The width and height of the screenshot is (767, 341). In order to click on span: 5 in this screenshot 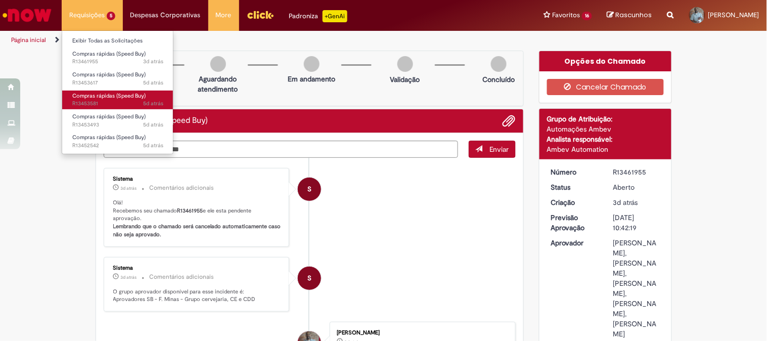, I will do `click(111, 16)`.